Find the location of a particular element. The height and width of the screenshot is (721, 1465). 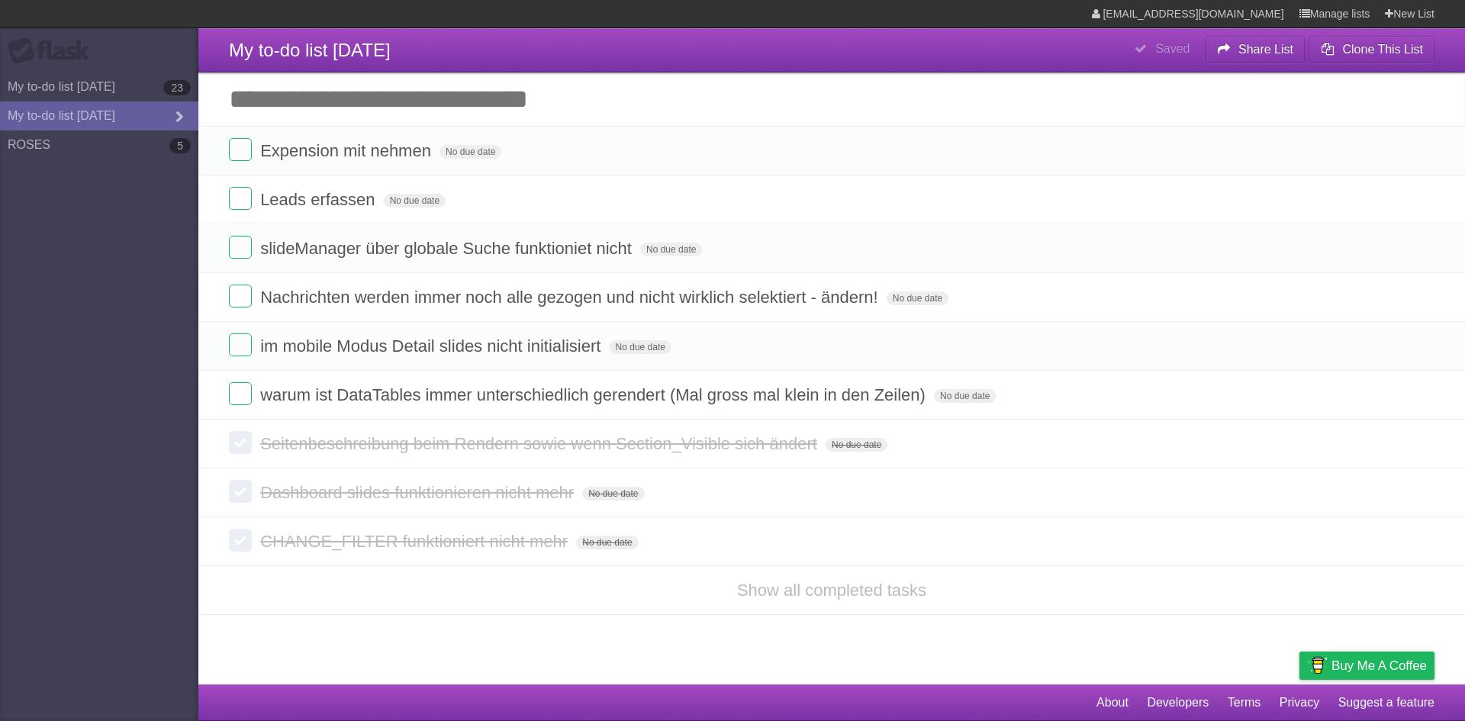

div: Flask is located at coordinates (53, 51).